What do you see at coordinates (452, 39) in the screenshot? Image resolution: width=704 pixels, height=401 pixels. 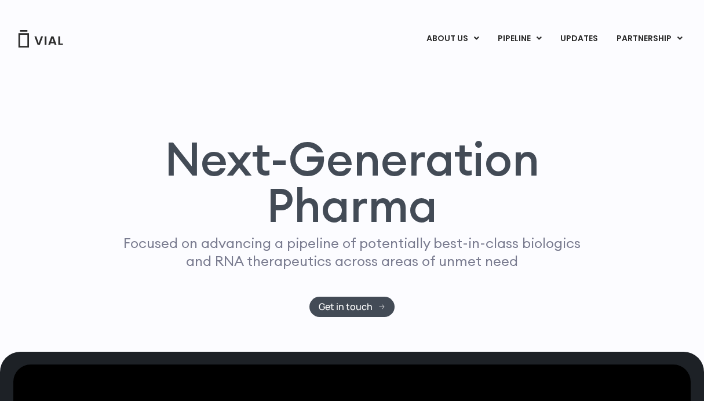 I see `a: ABOUT USMenu Toggle` at bounding box center [452, 39].